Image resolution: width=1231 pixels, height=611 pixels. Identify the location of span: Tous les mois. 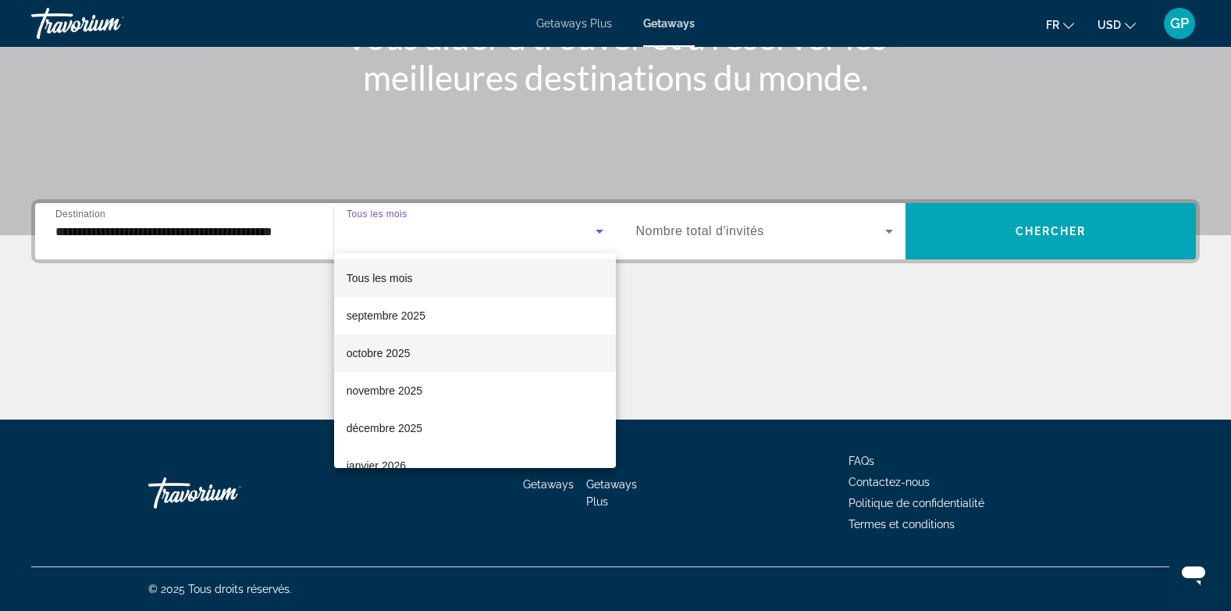
(380, 278).